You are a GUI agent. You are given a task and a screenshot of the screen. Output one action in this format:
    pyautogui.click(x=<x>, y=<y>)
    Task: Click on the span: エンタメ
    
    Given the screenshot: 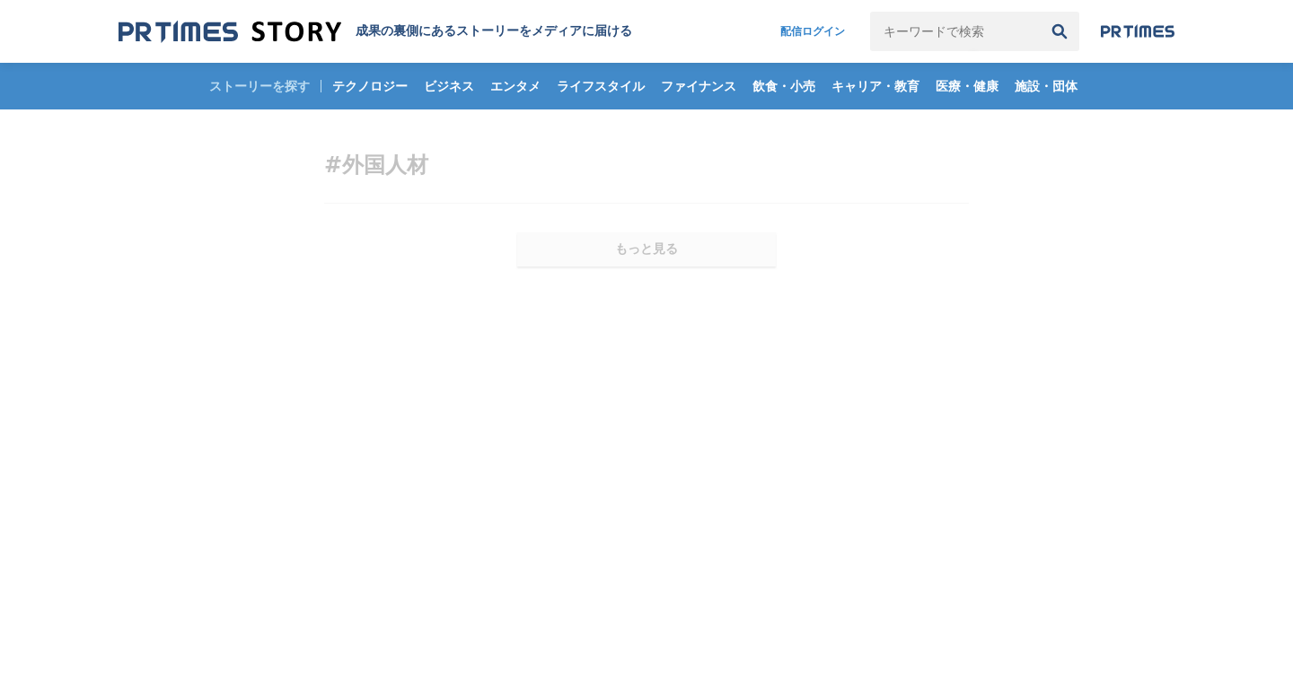 What is the action you would take?
    pyautogui.click(x=515, y=86)
    